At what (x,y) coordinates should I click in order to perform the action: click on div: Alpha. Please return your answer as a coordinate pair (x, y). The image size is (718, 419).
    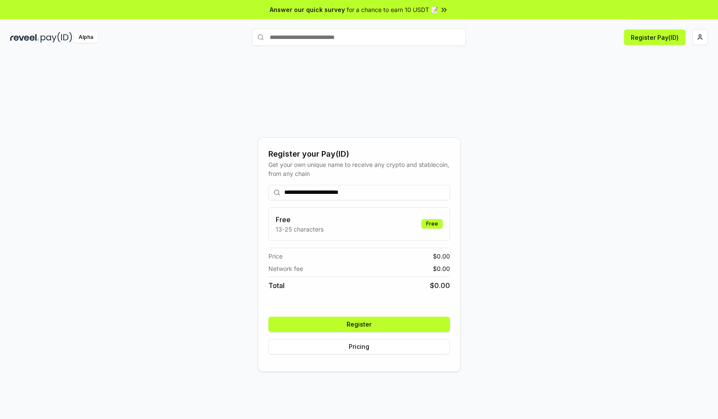
    Looking at the image, I should click on (86, 37).